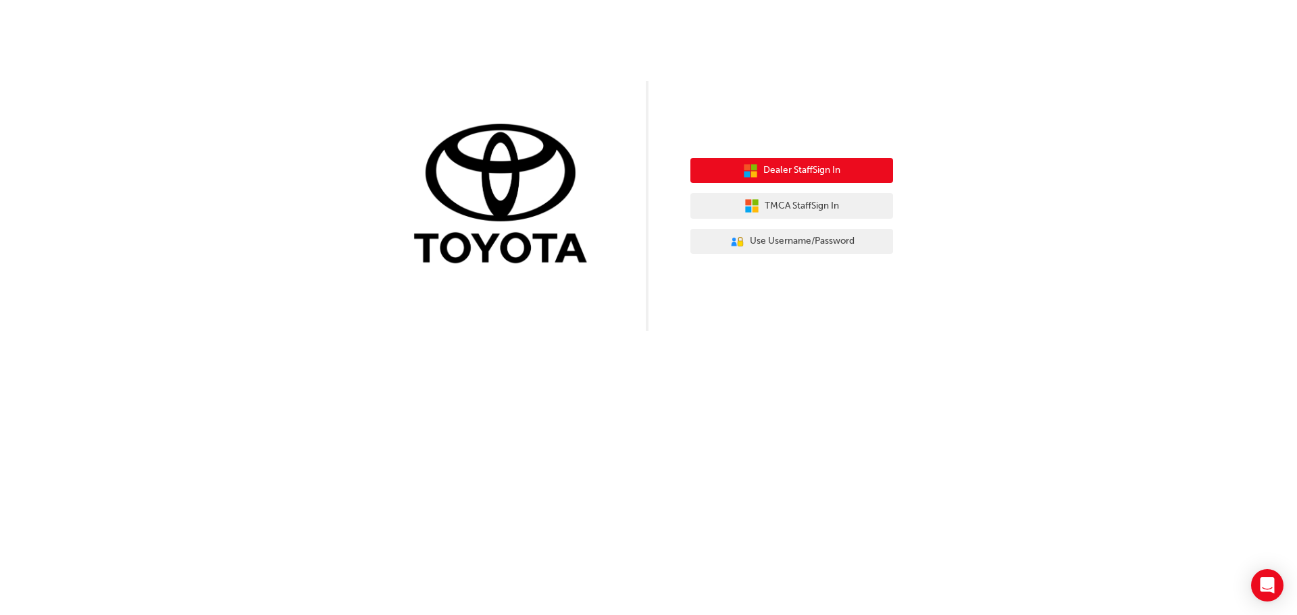 The width and height of the screenshot is (1297, 615). I want to click on div: Open Intercom Messenger, so click(1267, 586).